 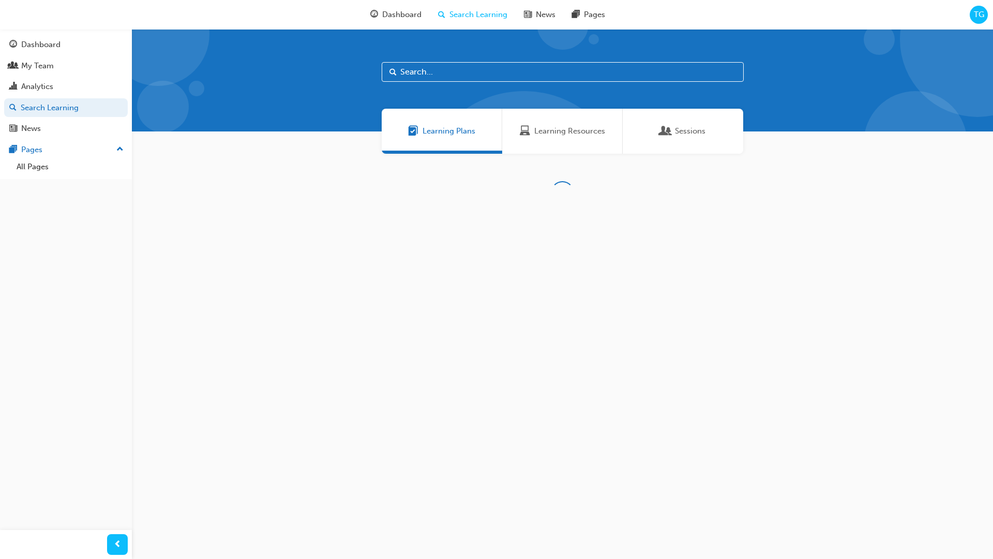 What do you see at coordinates (563, 72) in the screenshot?
I see `input: Search...` at bounding box center [563, 72].